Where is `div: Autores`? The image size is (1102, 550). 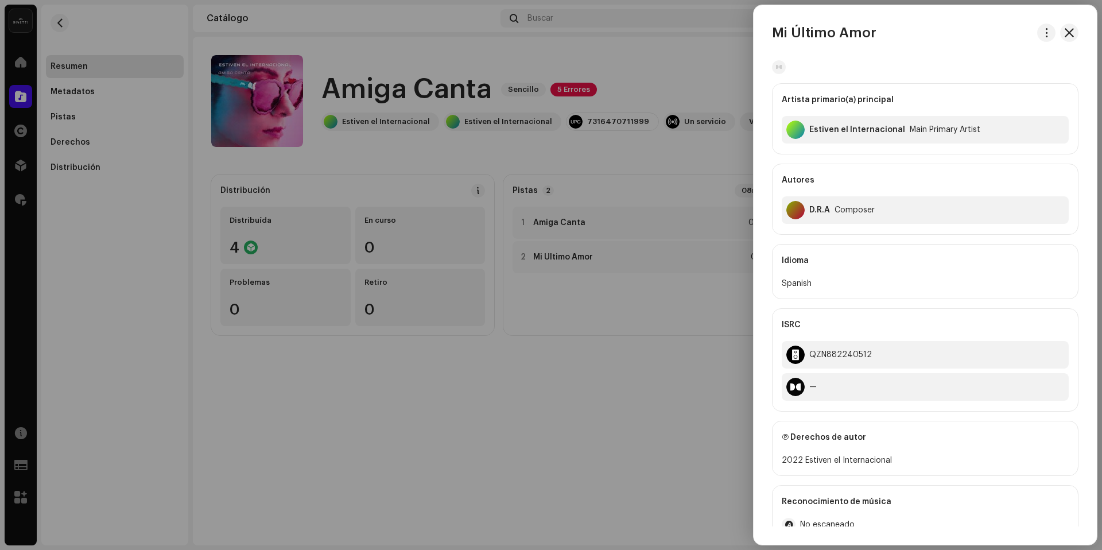 div: Autores is located at coordinates (925, 180).